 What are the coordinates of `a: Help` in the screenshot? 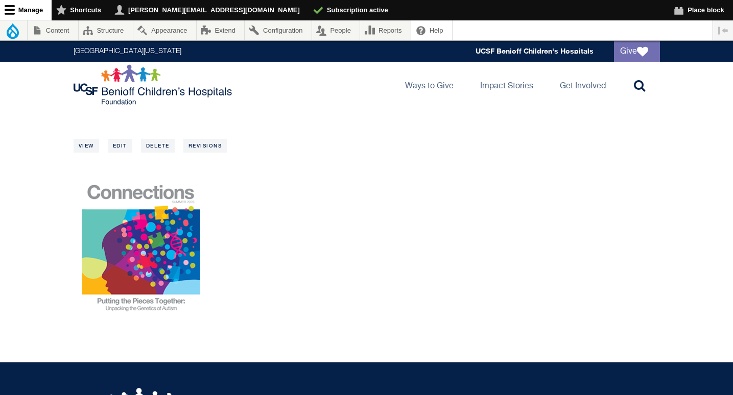 It's located at (432, 30).